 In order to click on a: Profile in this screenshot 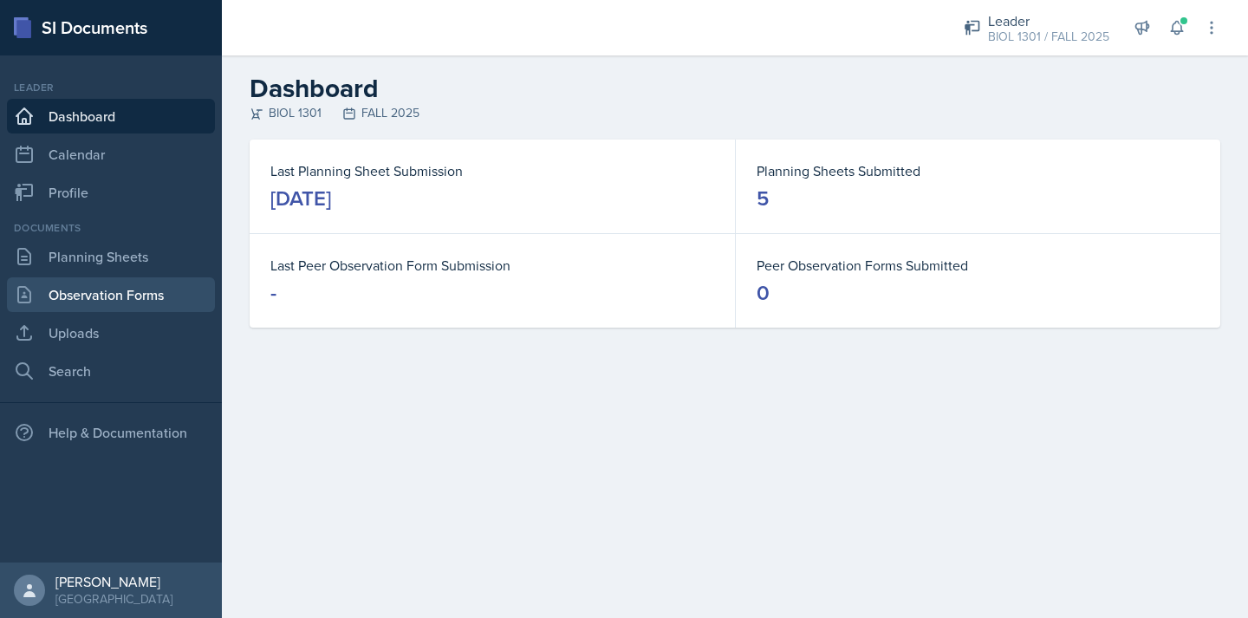, I will do `click(111, 192)`.